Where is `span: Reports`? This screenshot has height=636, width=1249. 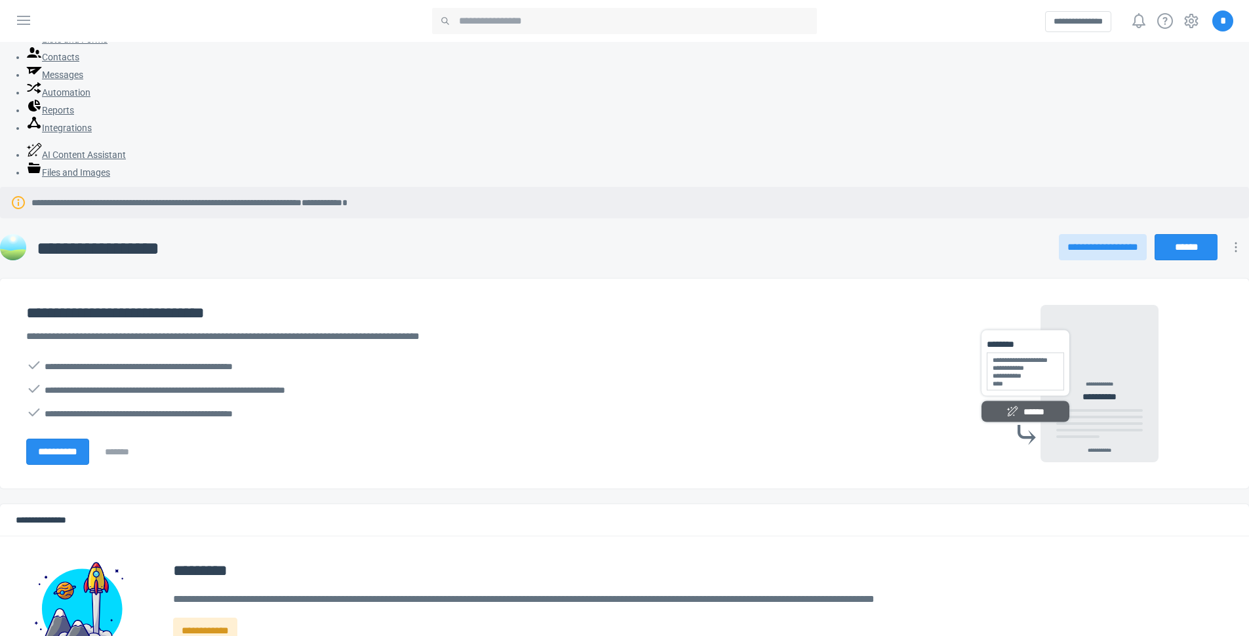
span: Reports is located at coordinates (58, 110).